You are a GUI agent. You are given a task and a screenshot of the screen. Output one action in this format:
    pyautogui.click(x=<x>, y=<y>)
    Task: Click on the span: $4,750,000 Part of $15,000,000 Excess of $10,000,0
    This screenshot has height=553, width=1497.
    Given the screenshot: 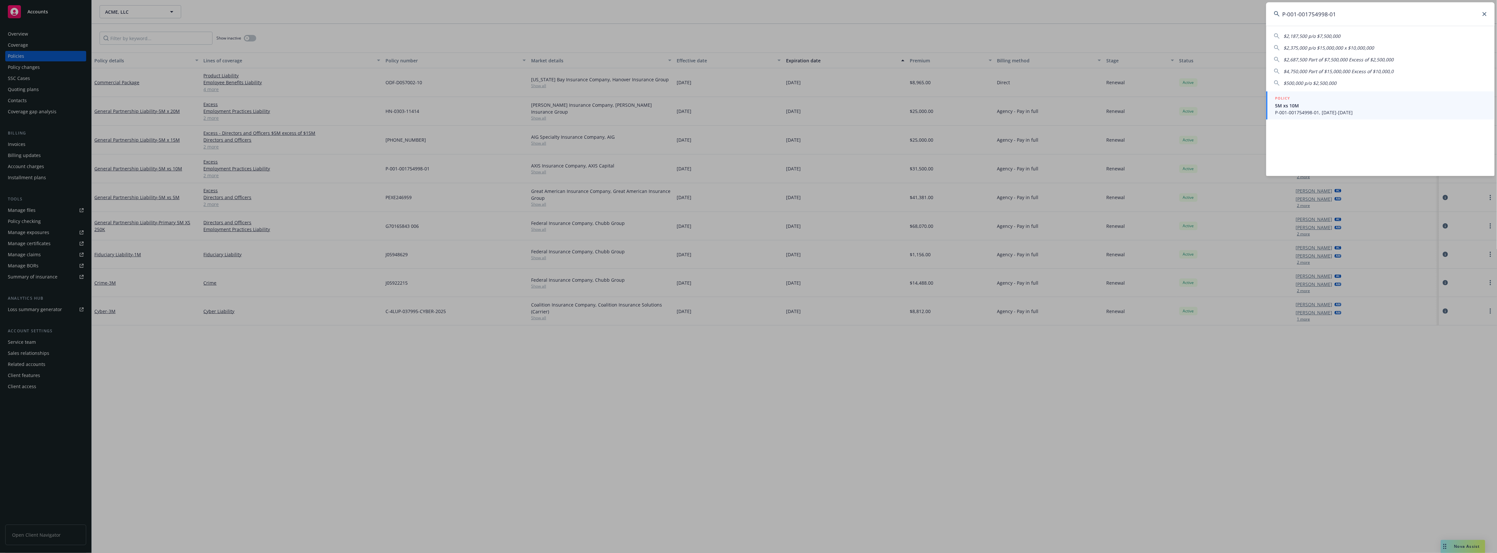 What is the action you would take?
    pyautogui.click(x=1339, y=71)
    